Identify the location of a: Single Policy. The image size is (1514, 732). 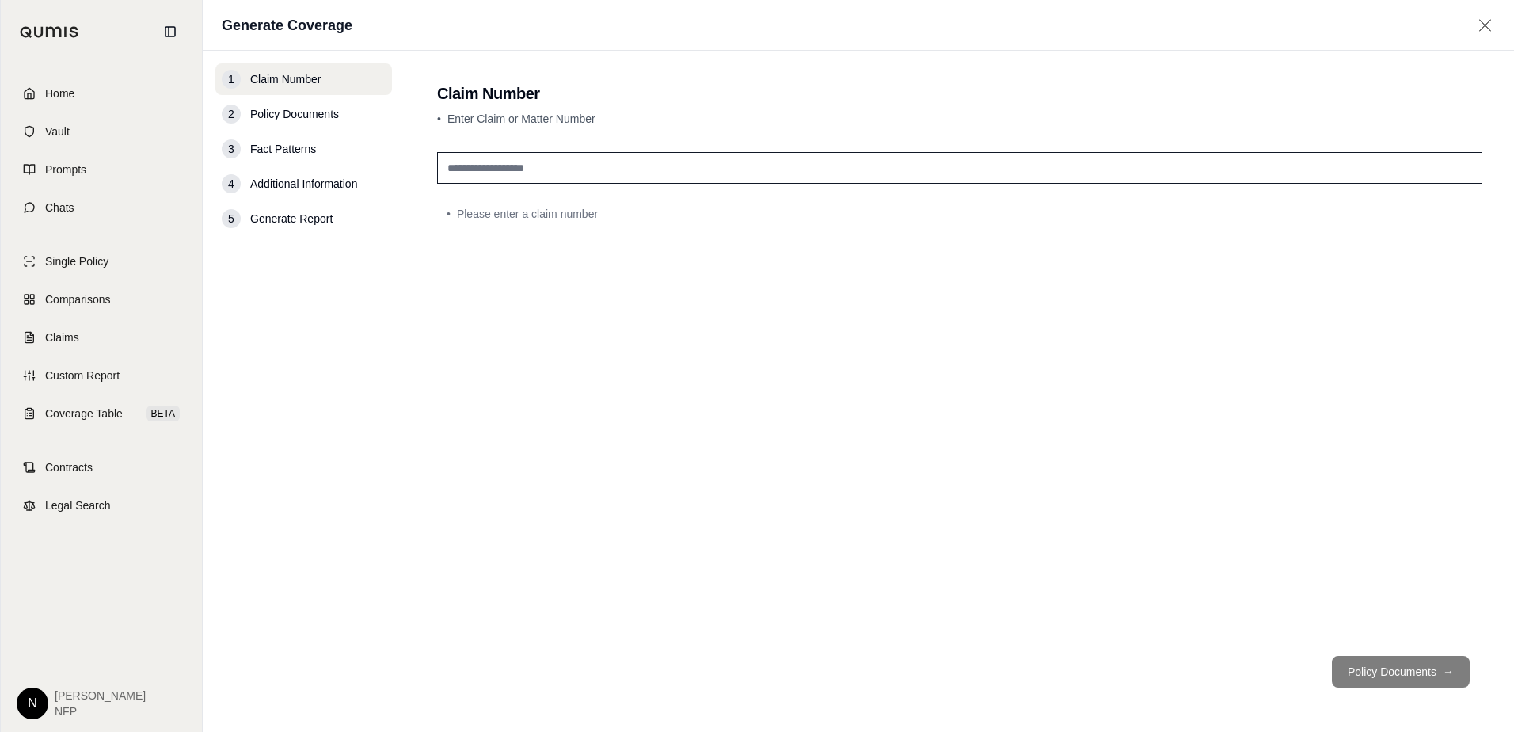
(101, 261).